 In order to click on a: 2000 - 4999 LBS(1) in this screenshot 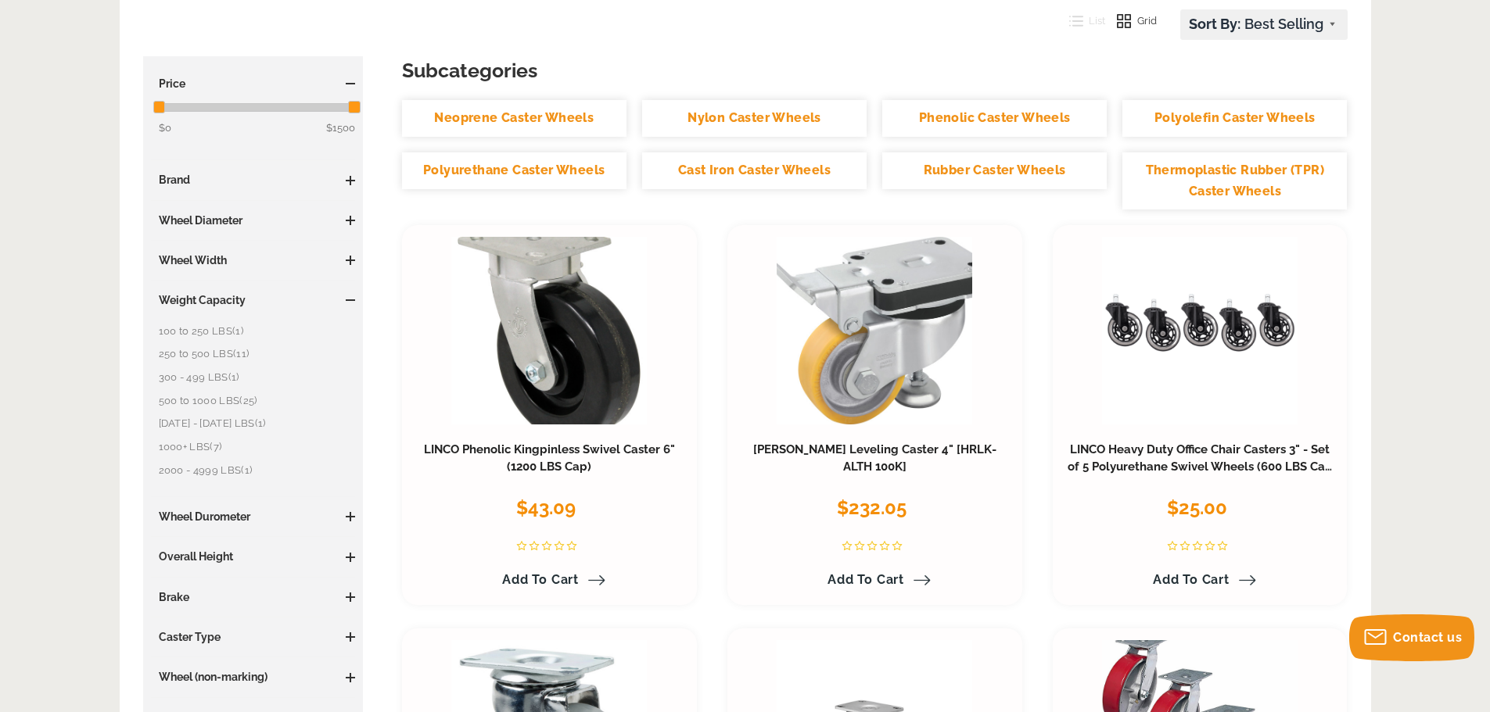, I will do `click(257, 471)`.